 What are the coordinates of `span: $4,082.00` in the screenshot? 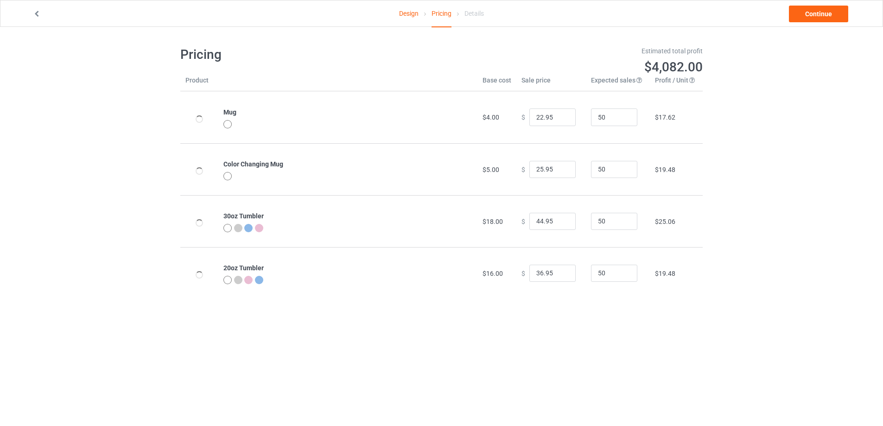 It's located at (673, 67).